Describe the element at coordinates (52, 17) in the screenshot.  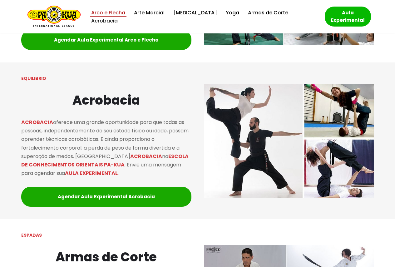
I see `a: Escola de Conhecimentos Orientais Pa-Kua Uma escola para toda família` at that location.